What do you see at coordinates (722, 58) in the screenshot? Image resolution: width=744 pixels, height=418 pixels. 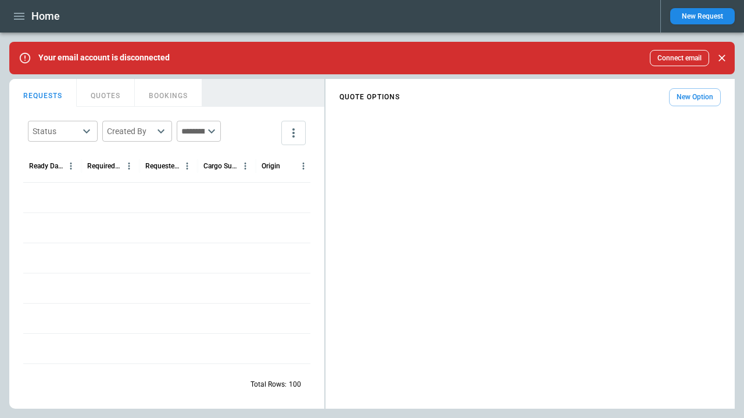 I see `div: dismiss` at bounding box center [722, 58].